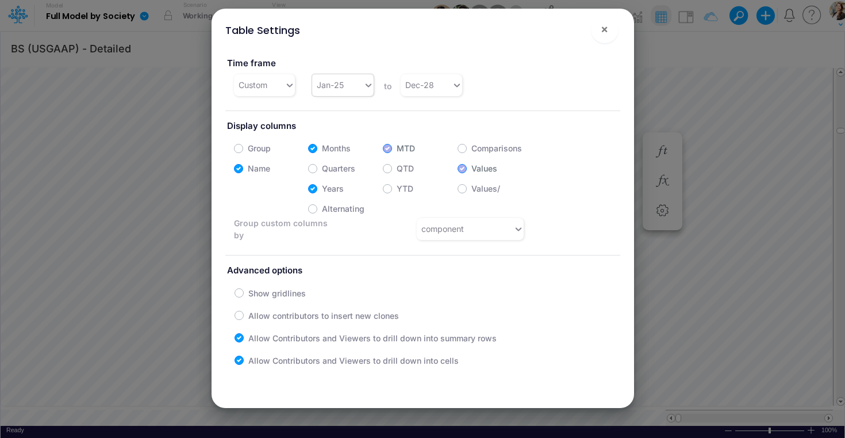 The image size is (845, 438). What do you see at coordinates (253, 85) in the screenshot?
I see `div: Custom` at bounding box center [253, 85].